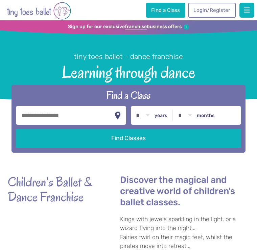 The width and height of the screenshot is (257, 250). Describe the element at coordinates (129, 56) in the screenshot. I see `small: tiny toes ballet - dance franchise` at that location.